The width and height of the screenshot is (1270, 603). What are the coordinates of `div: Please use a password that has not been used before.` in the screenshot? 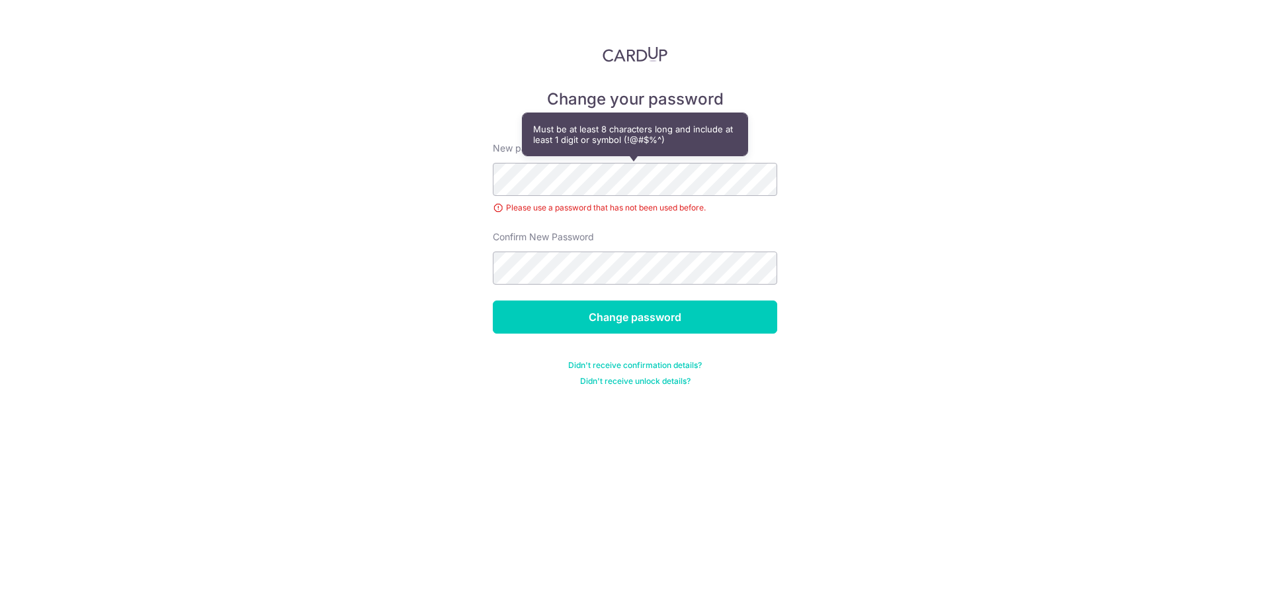 It's located at (635, 208).